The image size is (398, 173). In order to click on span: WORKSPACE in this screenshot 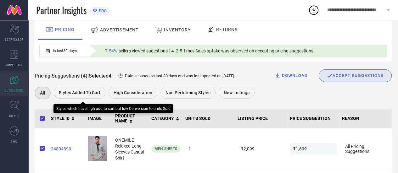, I will do `click(14, 65)`.